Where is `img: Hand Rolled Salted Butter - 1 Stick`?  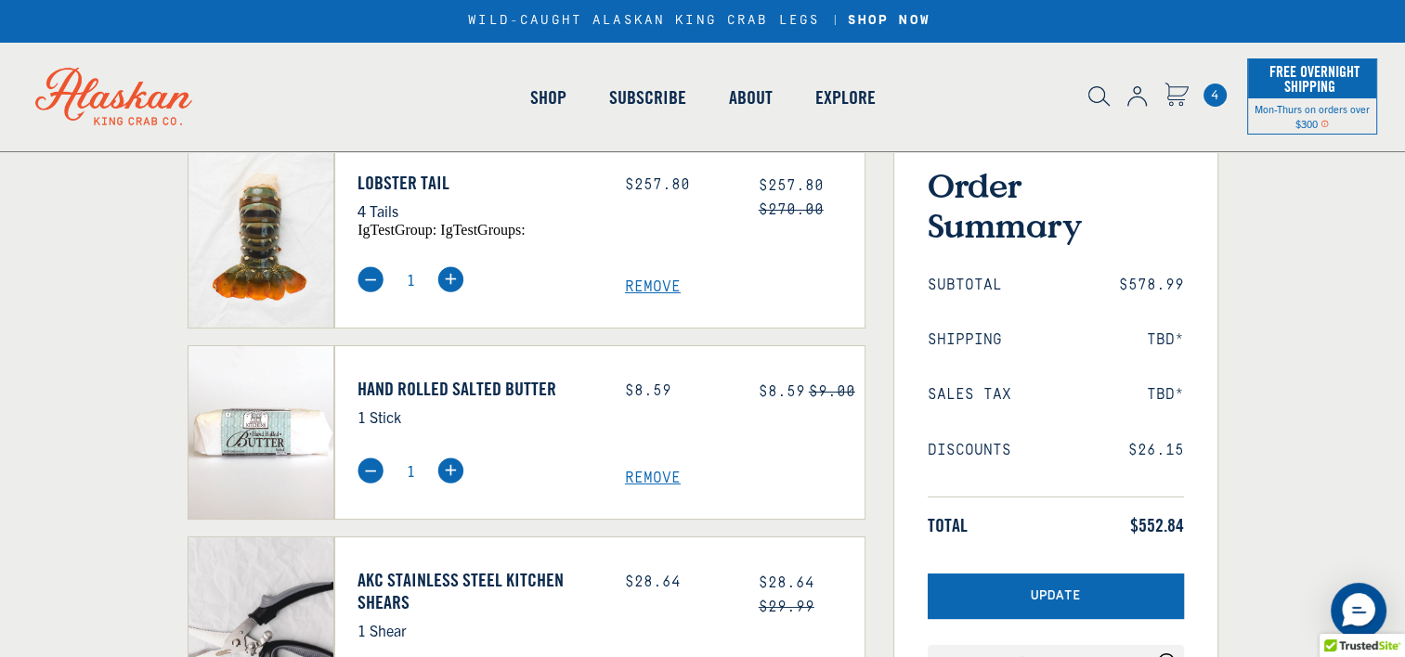 img: Hand Rolled Salted Butter - 1 Stick is located at coordinates (261, 433).